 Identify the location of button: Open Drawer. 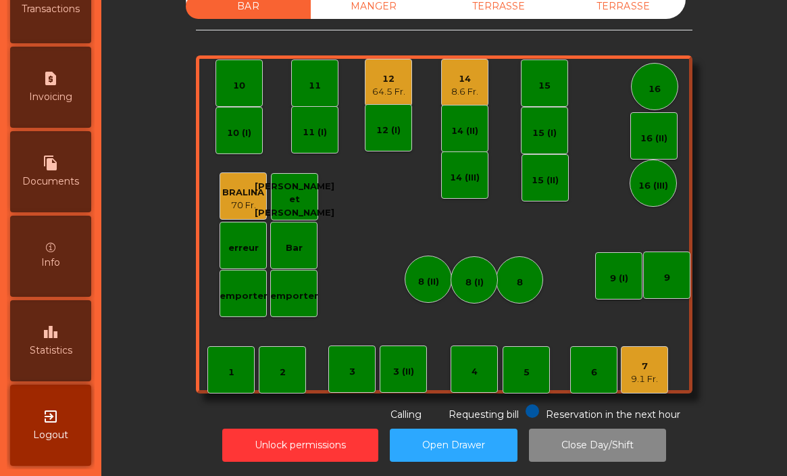
(453, 445).